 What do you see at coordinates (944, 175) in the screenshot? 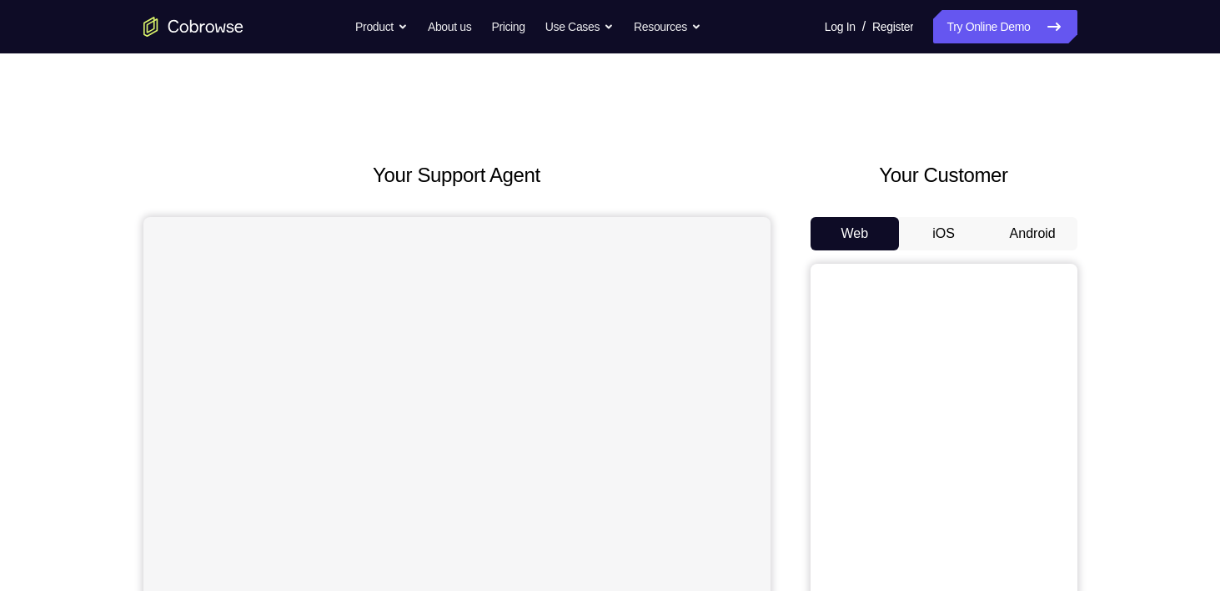
I see `h2: Your Customer` at bounding box center [944, 175].